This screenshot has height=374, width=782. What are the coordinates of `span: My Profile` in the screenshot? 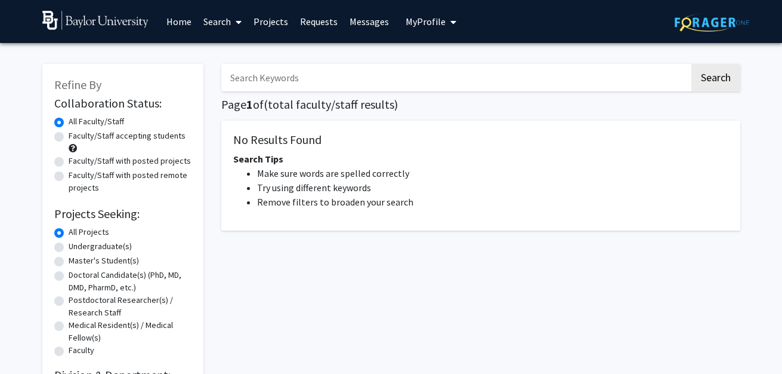 It's located at (426, 21).